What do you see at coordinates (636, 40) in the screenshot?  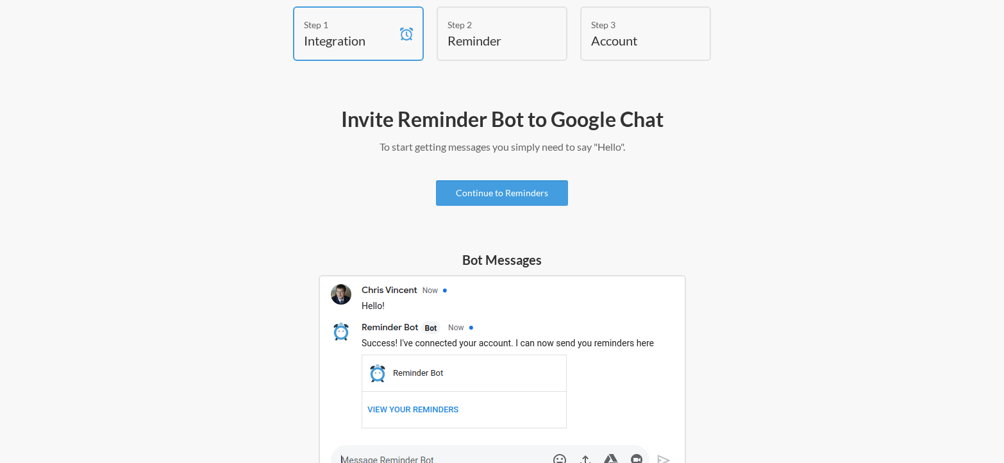 I see `h4: Account` at bounding box center [636, 40].